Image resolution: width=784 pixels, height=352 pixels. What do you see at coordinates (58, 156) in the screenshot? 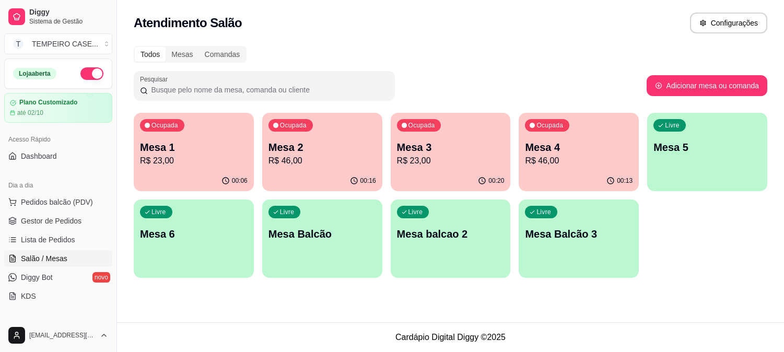
I see `a: Dashboard` at bounding box center [58, 156].